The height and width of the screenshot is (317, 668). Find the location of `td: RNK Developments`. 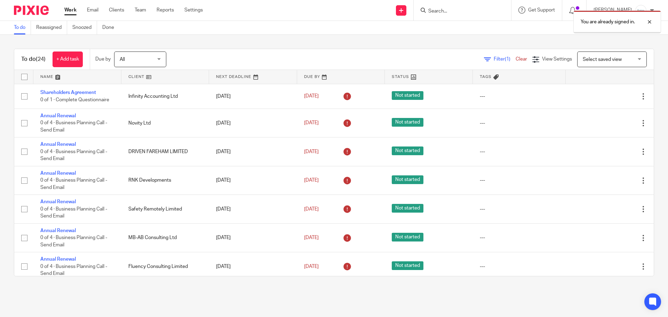

td: RNK Developments is located at coordinates (165, 180).